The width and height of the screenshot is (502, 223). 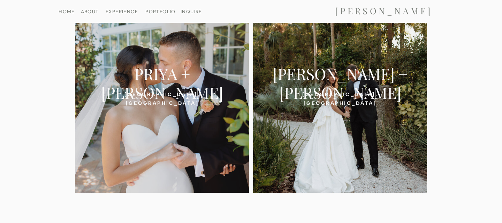 I want to click on a: HOME, so click(x=67, y=11).